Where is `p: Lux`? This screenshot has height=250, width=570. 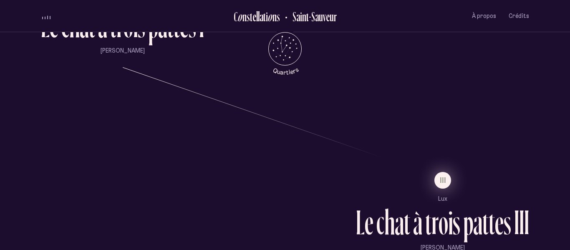
p: Lux is located at coordinates (443, 199).